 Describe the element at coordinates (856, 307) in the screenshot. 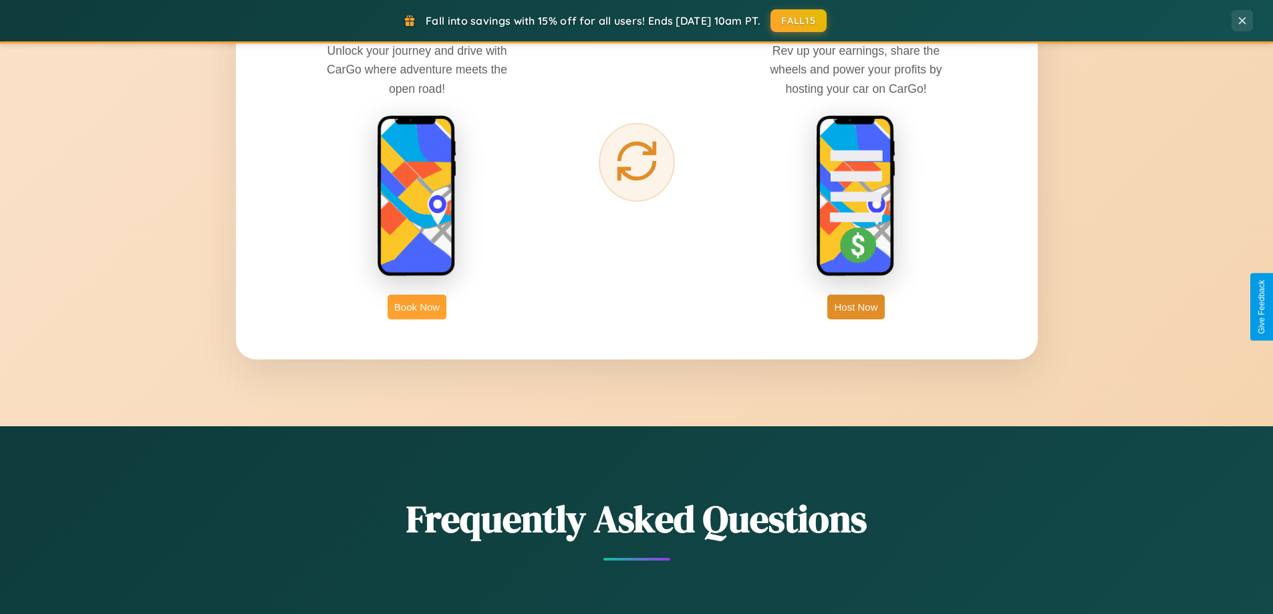

I see `button: Host Now` at that location.